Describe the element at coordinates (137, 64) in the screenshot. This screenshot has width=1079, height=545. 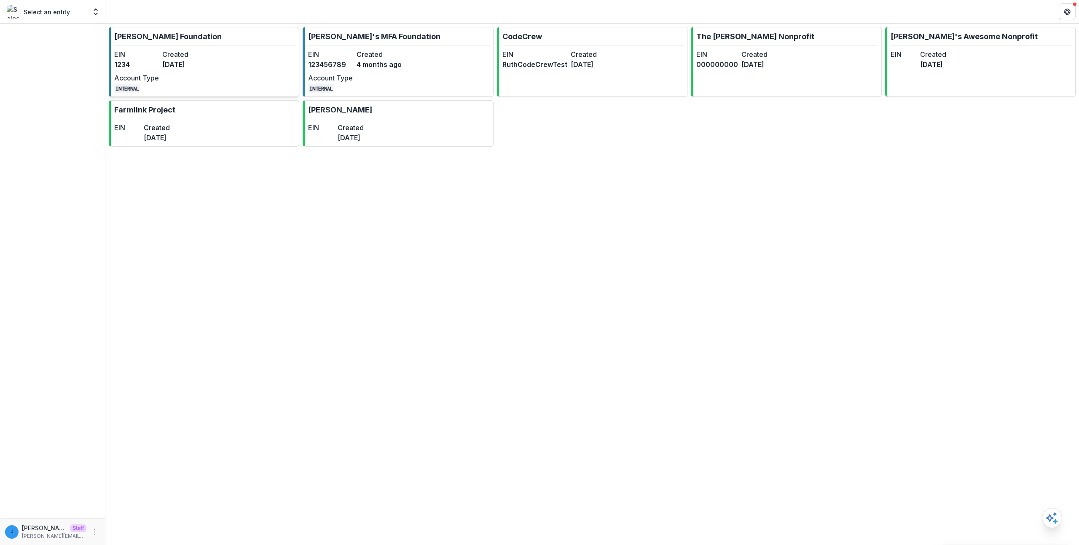
I see `dd: 1234` at that location.